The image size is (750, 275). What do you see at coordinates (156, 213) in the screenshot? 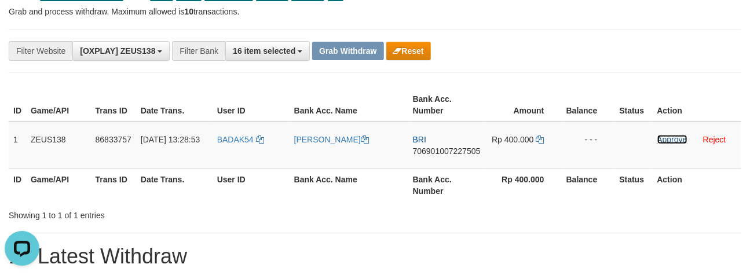
I see `div: Showing 1 to 1 of 1 entries` at bounding box center [156, 213].